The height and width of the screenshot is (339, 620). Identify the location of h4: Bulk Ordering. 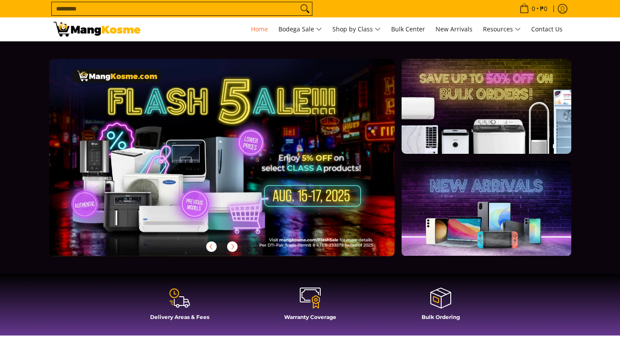
(441, 316).